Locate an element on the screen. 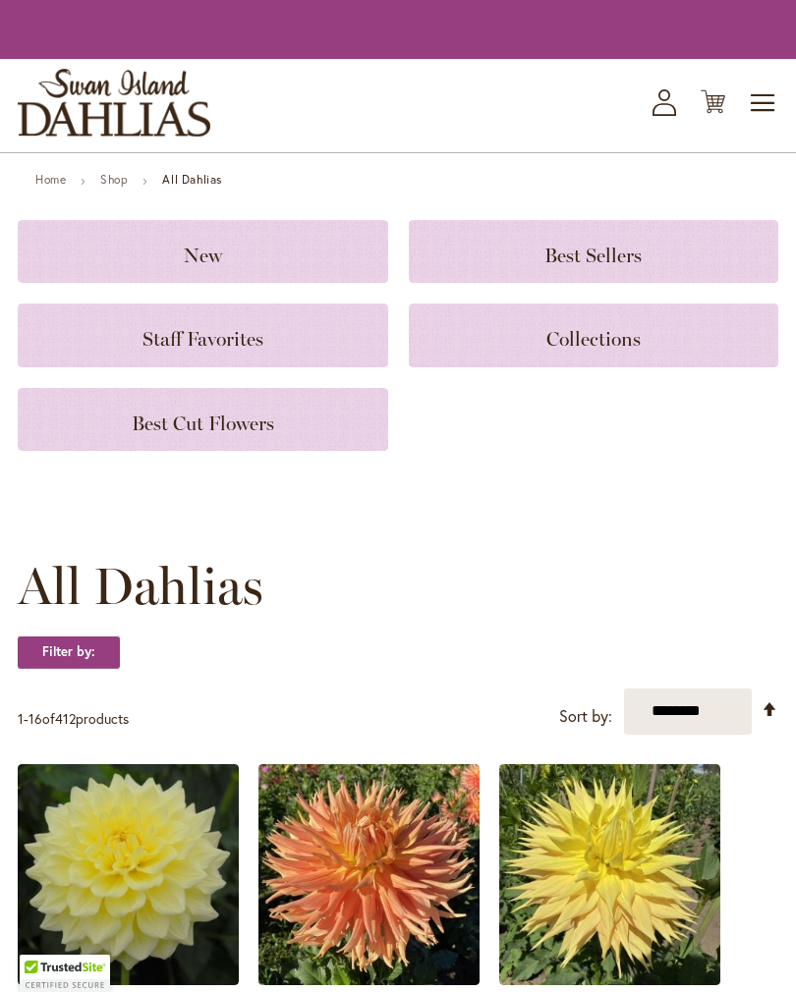  strong: Filter by: is located at coordinates (69, 652).